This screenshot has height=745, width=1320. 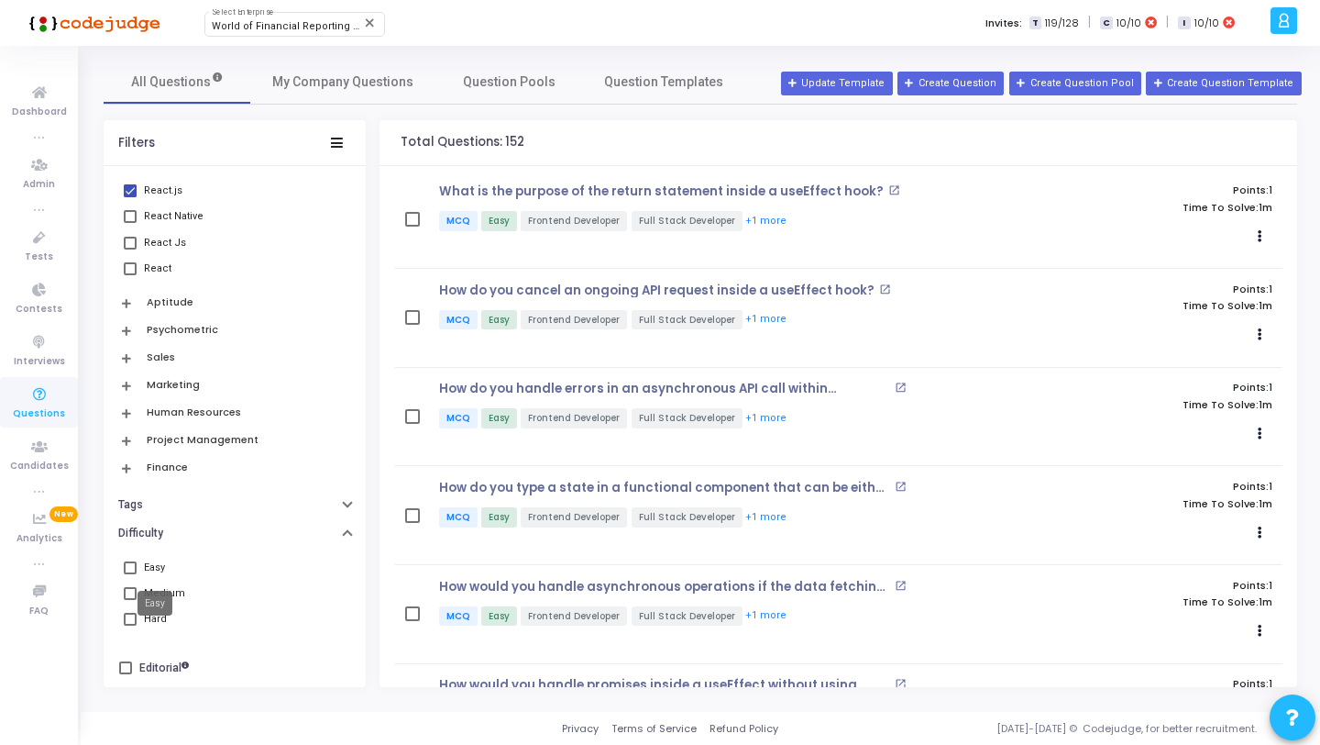 What do you see at coordinates (664, 82) in the screenshot?
I see `span: Question Templates` at bounding box center [664, 82].